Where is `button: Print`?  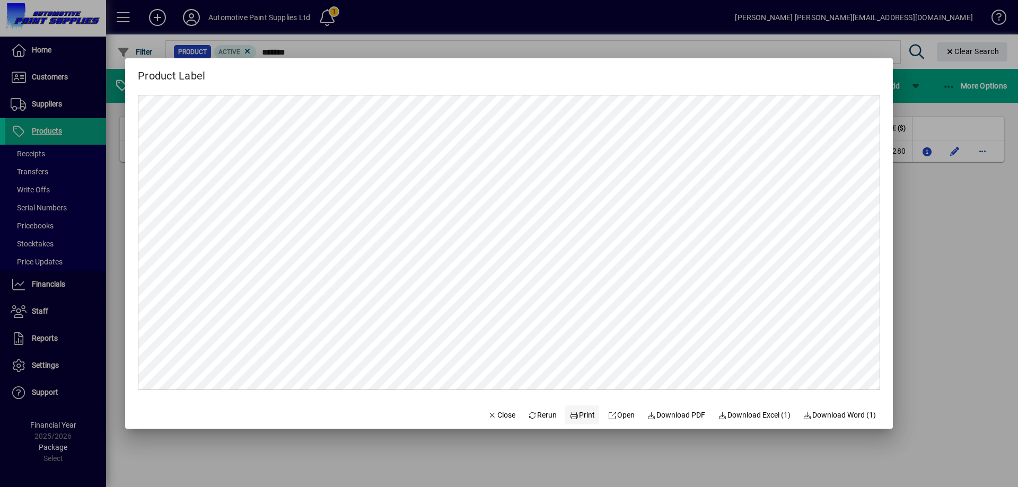
button: Print is located at coordinates (582, 415).